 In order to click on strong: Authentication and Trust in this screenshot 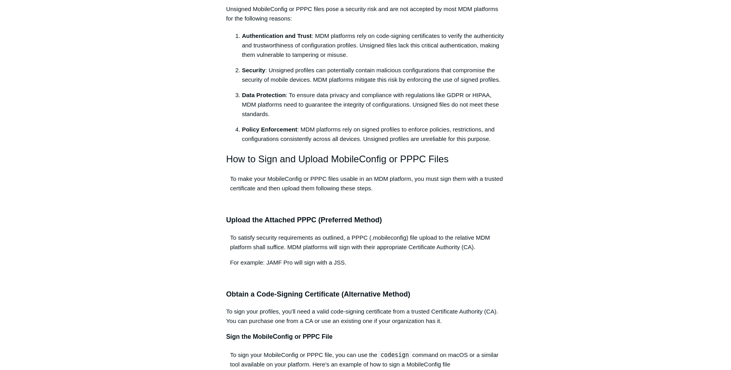, I will do `click(277, 36)`.